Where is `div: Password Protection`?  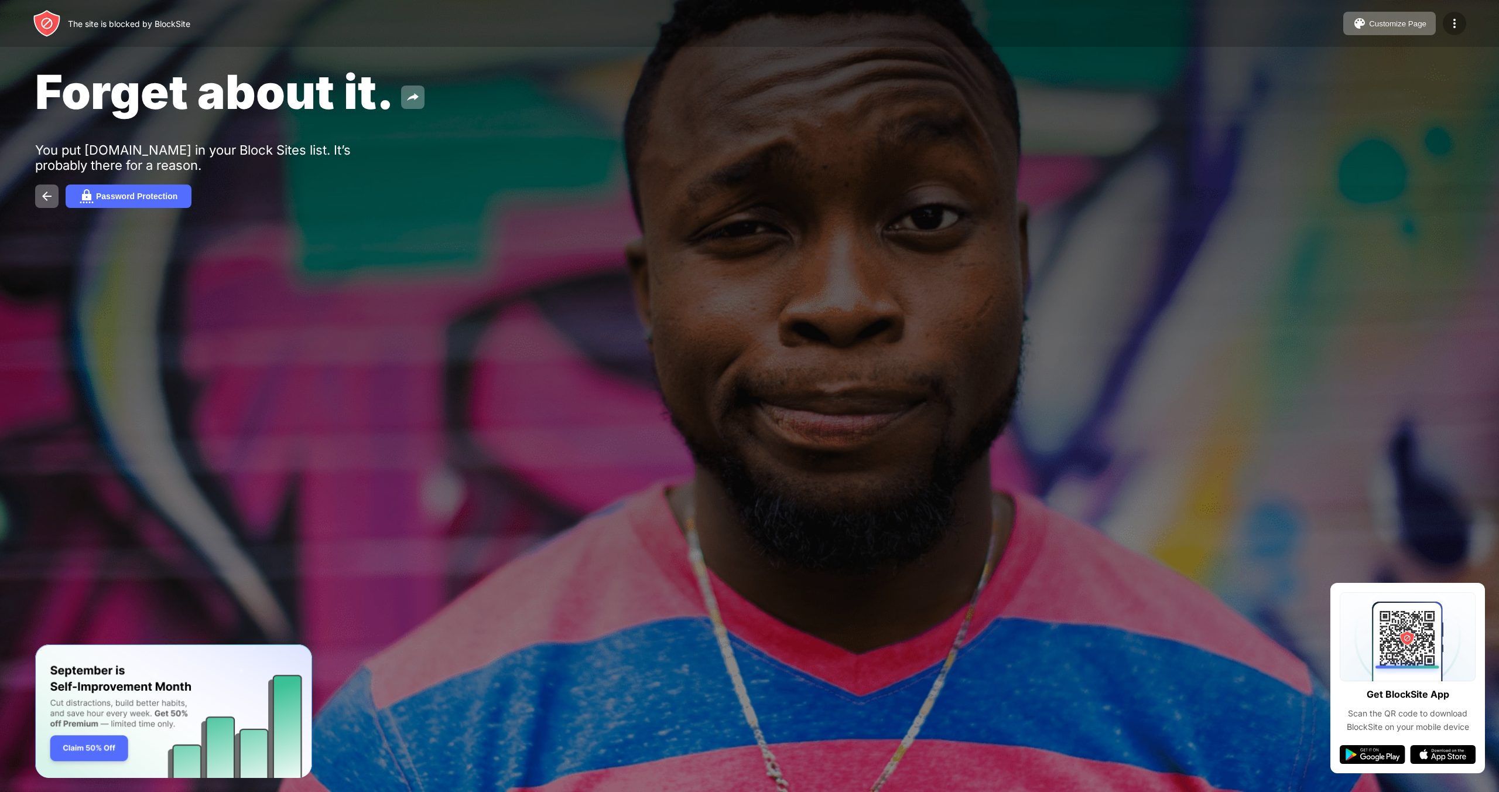
div: Password Protection is located at coordinates (136, 196).